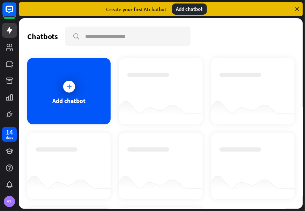 This screenshot has height=211, width=305. What do you see at coordinates (9, 134) in the screenshot?
I see `a: 14 days` at bounding box center [9, 134].